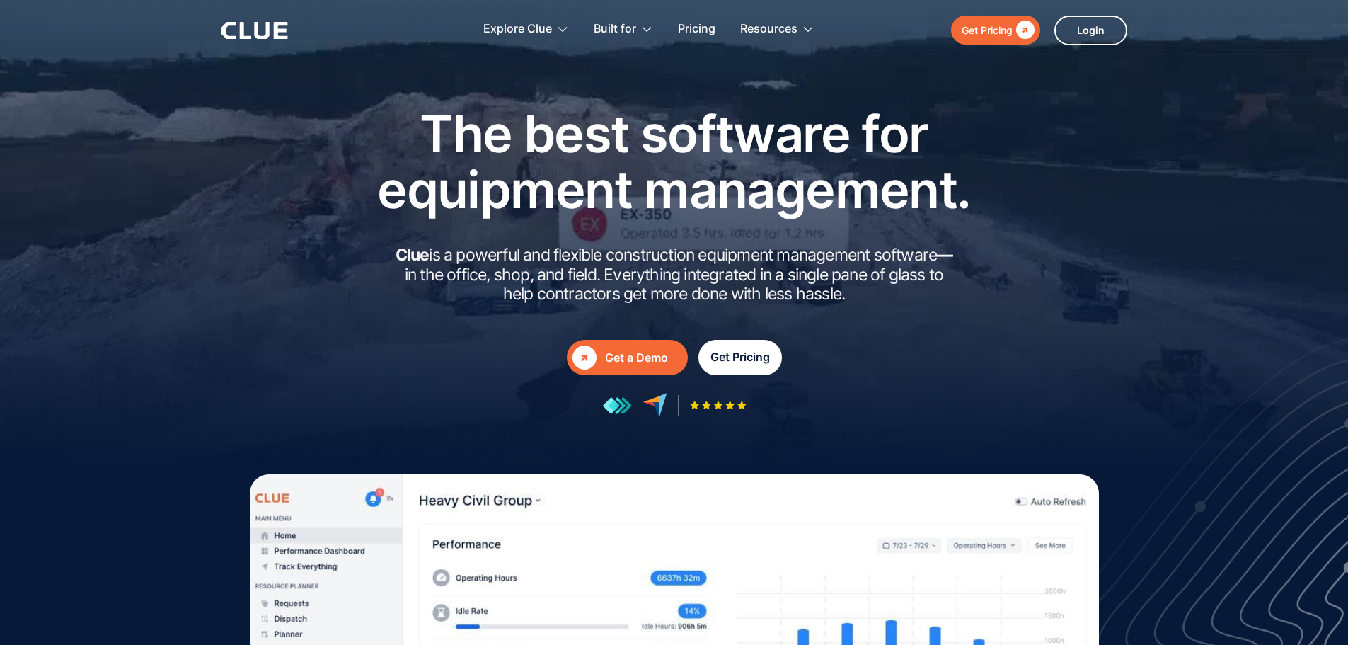  What do you see at coordinates (674, 161) in the screenshot?
I see `h1: The best software for equipment management.` at bounding box center [674, 161].